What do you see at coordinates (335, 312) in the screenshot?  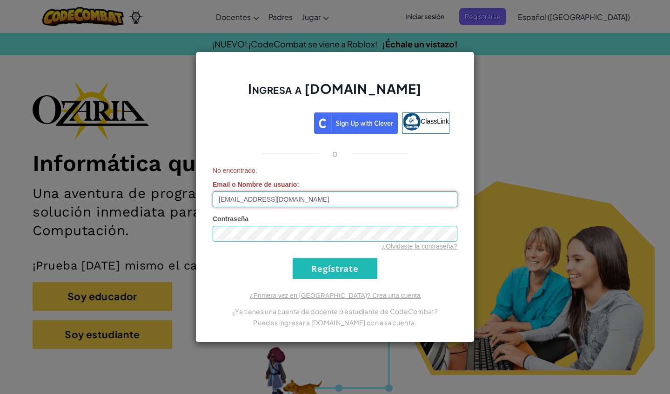 I see `p: ¿Ya tienes una cuenta de docente o estudiante de CodeCombat?` at bounding box center [335, 312].